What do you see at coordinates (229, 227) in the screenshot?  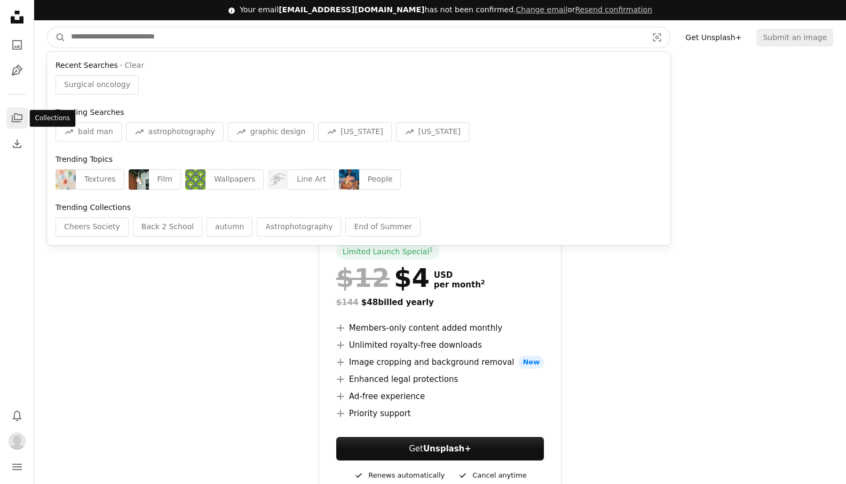 I see `div: autumn` at bounding box center [229, 227].